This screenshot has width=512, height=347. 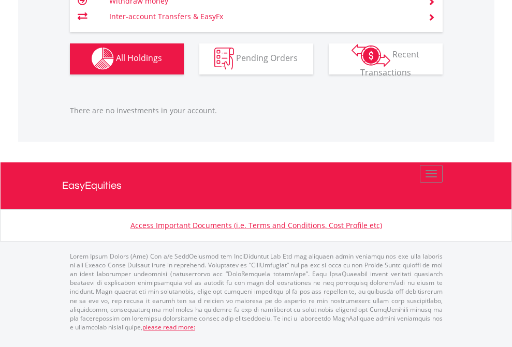 I want to click on span: Pending Orders, so click(x=266, y=58).